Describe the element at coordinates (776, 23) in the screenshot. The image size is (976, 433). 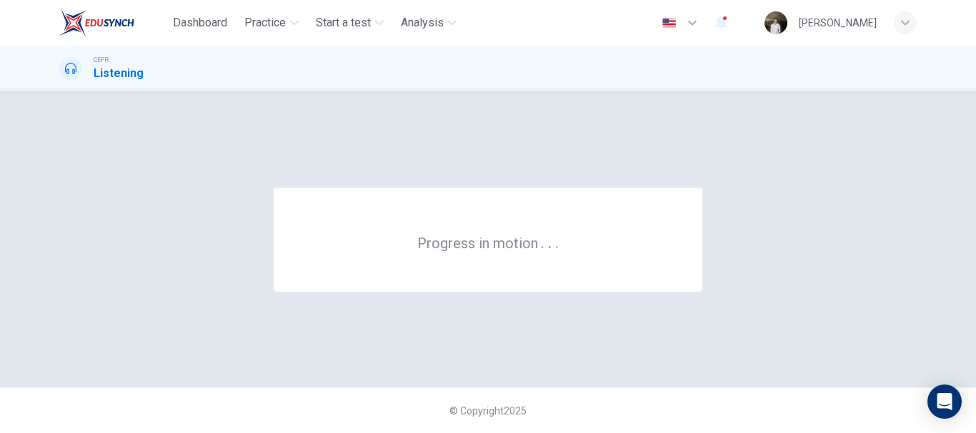
I see `img: Profile picture` at that location.